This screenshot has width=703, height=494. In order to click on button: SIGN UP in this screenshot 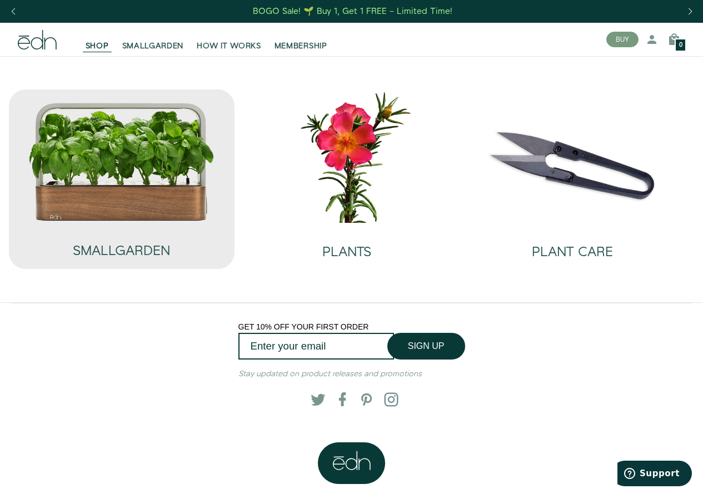, I will do `click(427, 346)`.